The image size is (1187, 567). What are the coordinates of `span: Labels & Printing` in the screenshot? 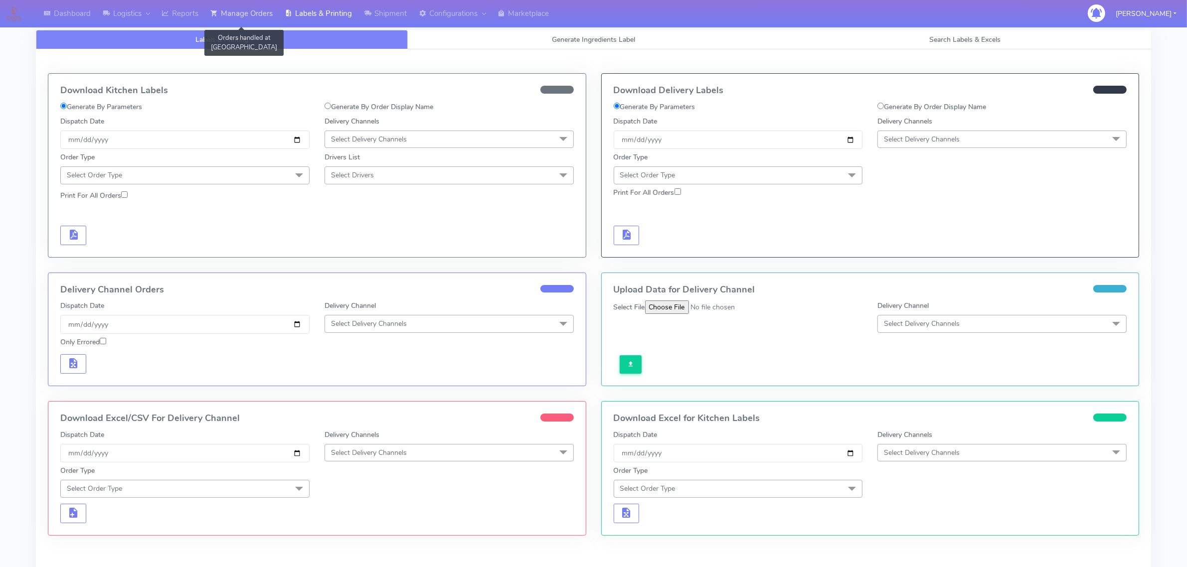 It's located at (222, 39).